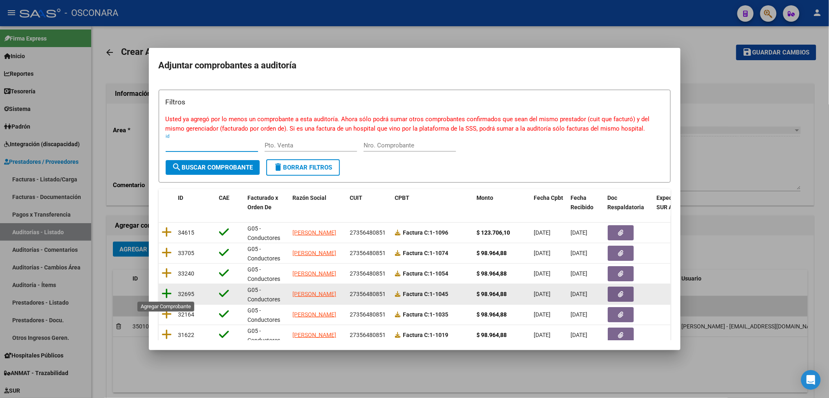  I want to click on span: ID, so click(181, 198).